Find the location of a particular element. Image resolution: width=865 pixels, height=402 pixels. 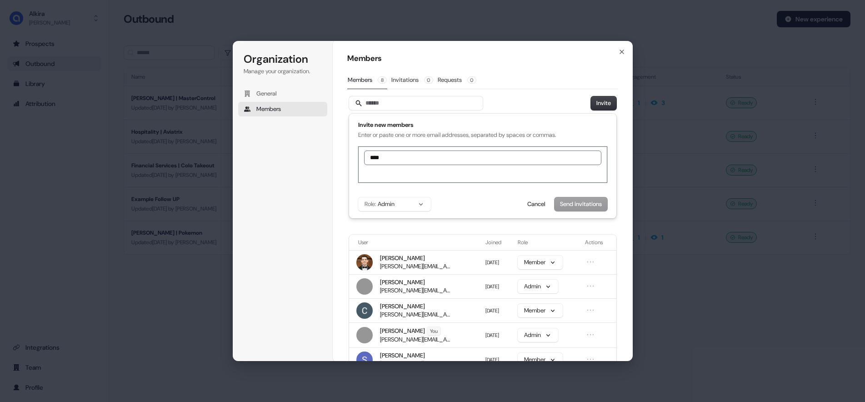

button: Invite is located at coordinates (603, 103).